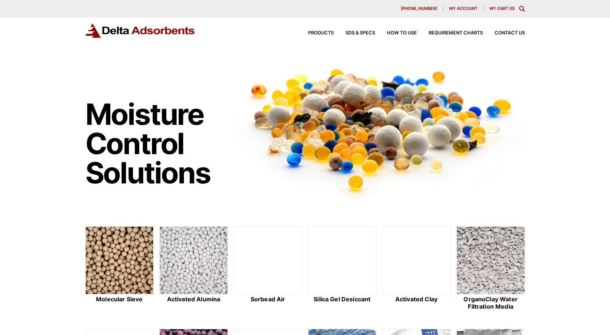  Describe the element at coordinates (119, 299) in the screenshot. I see `h2: Molecular Sieve` at that location.